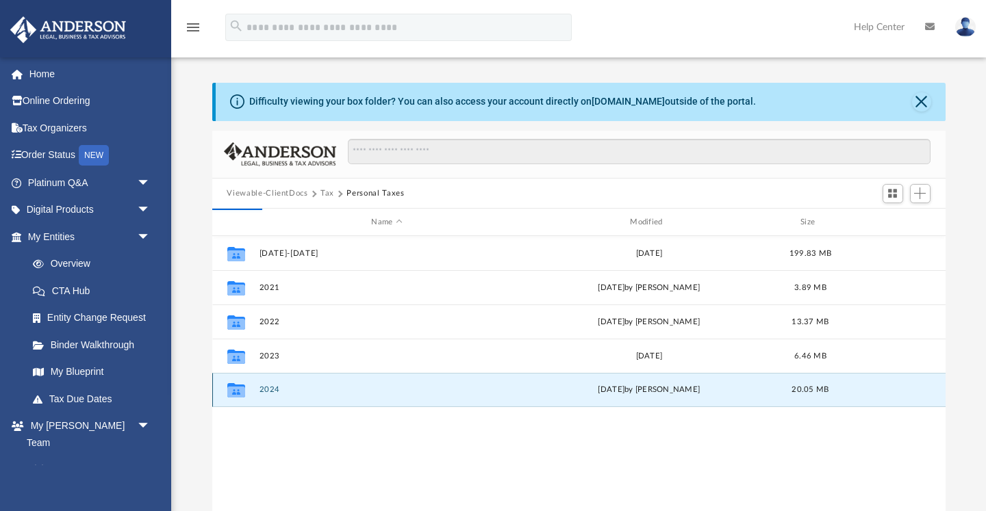 The image size is (986, 511). Describe the element at coordinates (920, 194) in the screenshot. I see `button: Add` at that location.